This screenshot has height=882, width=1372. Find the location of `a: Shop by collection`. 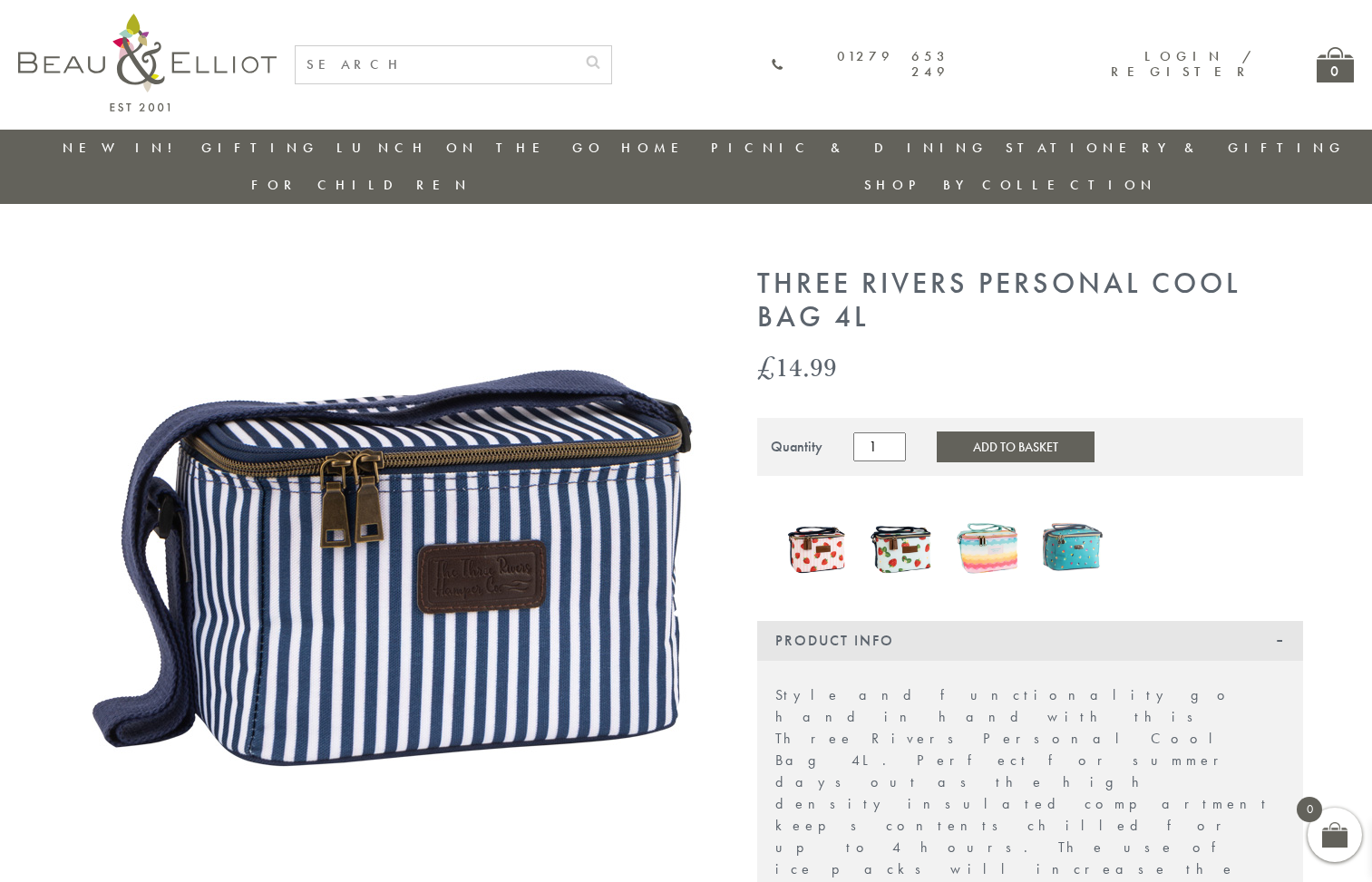

a: Shop by collection is located at coordinates (1010, 185).